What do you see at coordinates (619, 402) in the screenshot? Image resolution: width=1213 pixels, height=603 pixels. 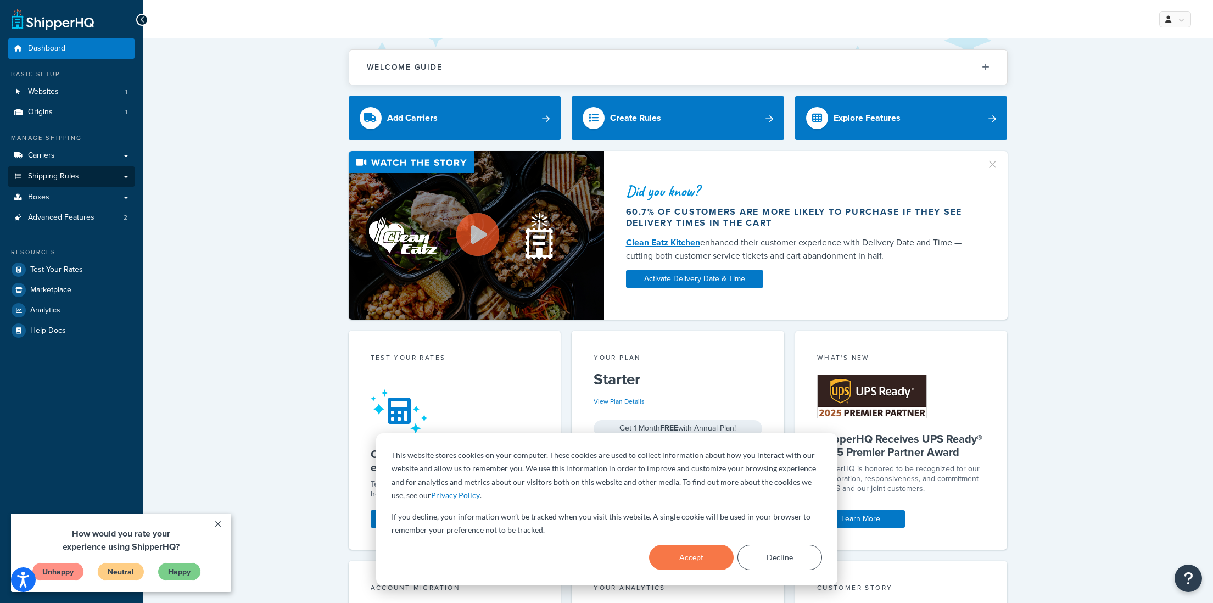 I see `a: View Plan Details` at bounding box center [619, 402].